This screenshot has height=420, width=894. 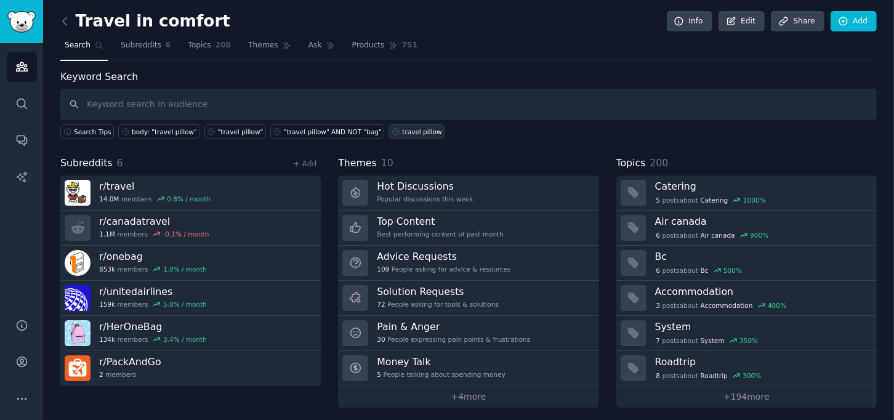 What do you see at coordinates (747, 193) in the screenshot?
I see `a: Catering5postsaboutCatering1000%` at bounding box center [747, 193].